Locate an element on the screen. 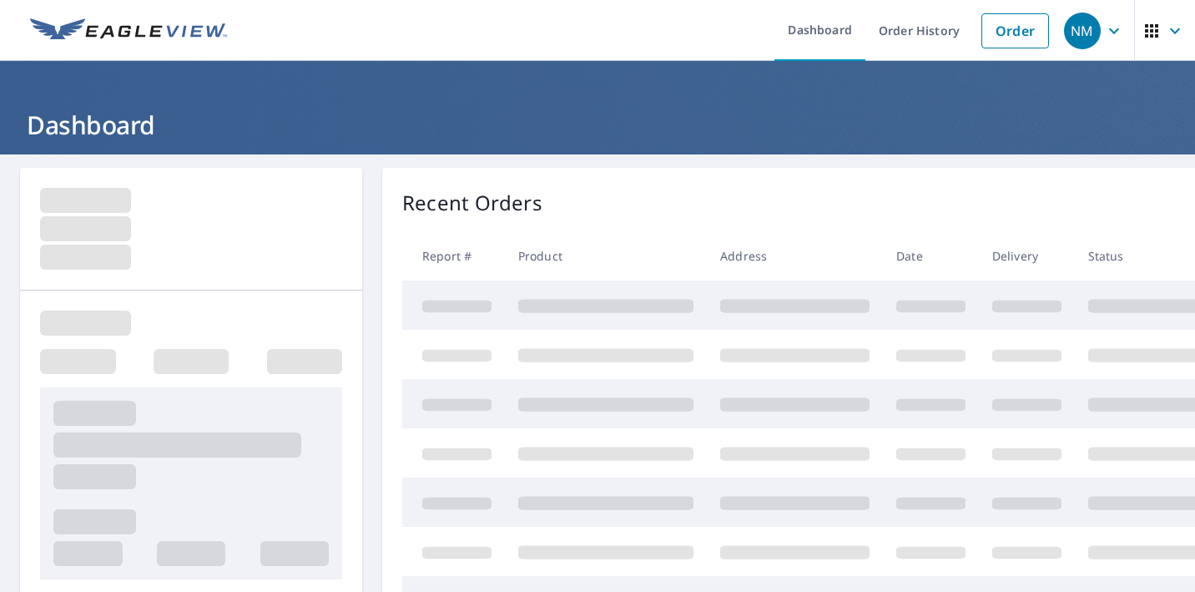  th: Report # is located at coordinates (453, 255).